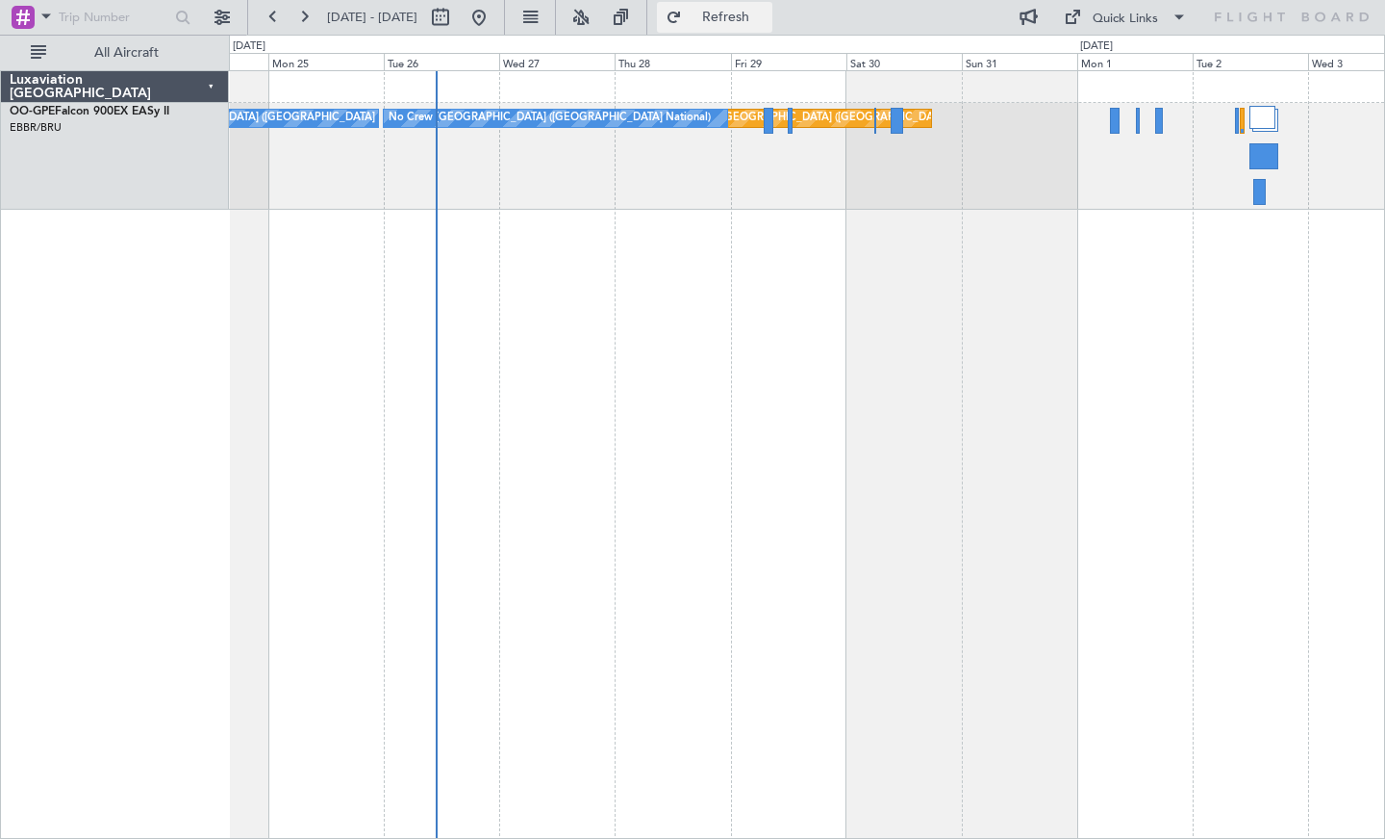 The width and height of the screenshot is (1385, 839). Describe the element at coordinates (32, 112) in the screenshot. I see `span: OO-GPE` at that location.